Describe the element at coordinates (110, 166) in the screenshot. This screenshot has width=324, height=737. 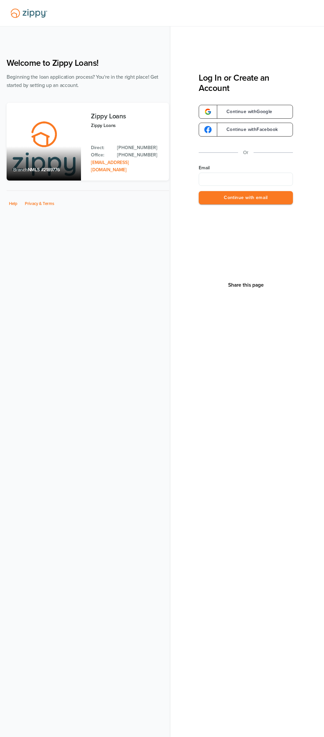
I see `a: Email Address: zippyguide@zippymh.com` at that location.